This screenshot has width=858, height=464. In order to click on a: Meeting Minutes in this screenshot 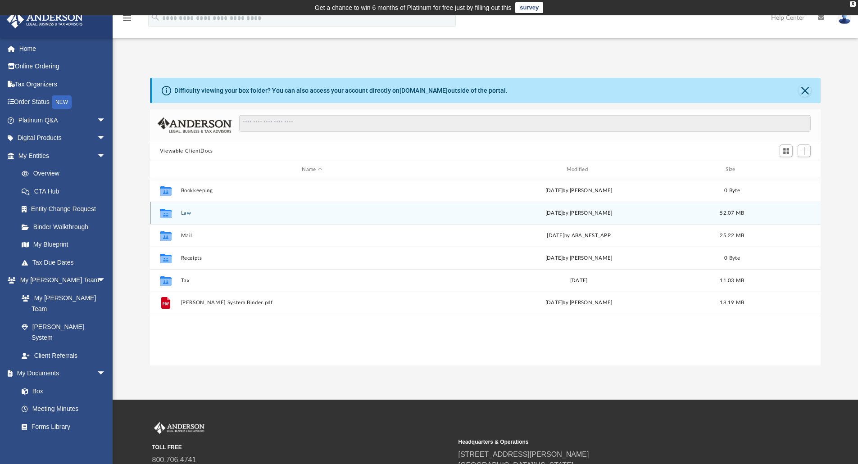, I will do `click(64, 410)`.